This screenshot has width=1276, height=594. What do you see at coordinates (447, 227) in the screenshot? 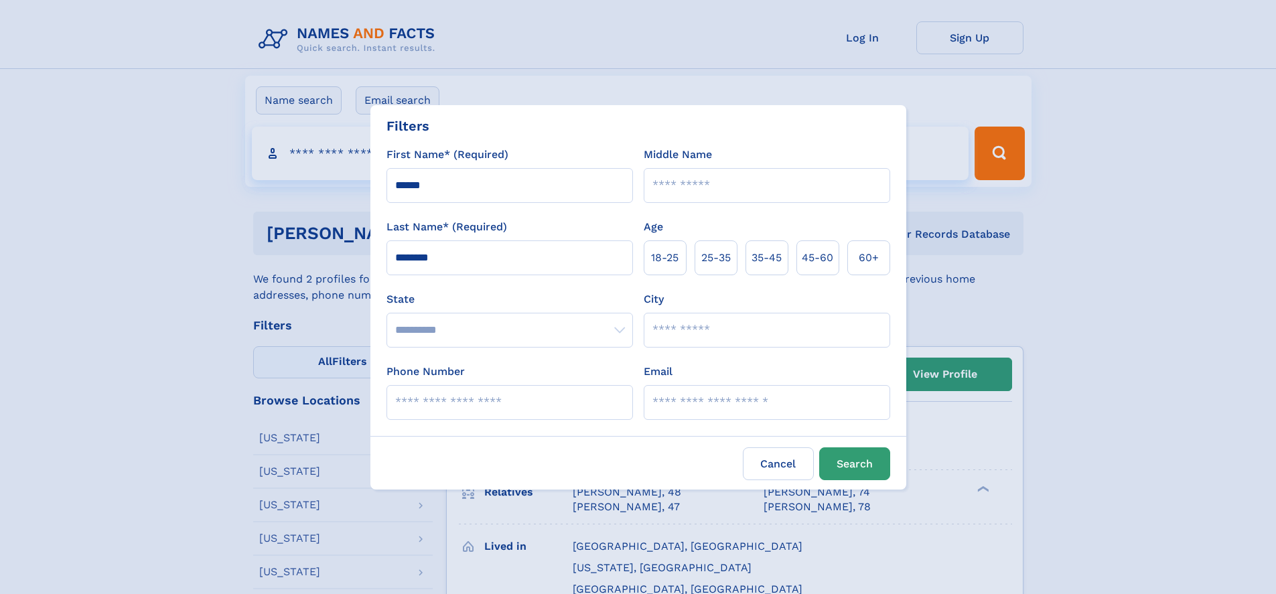
I see `label: Last Name* (Required)` at bounding box center [447, 227].